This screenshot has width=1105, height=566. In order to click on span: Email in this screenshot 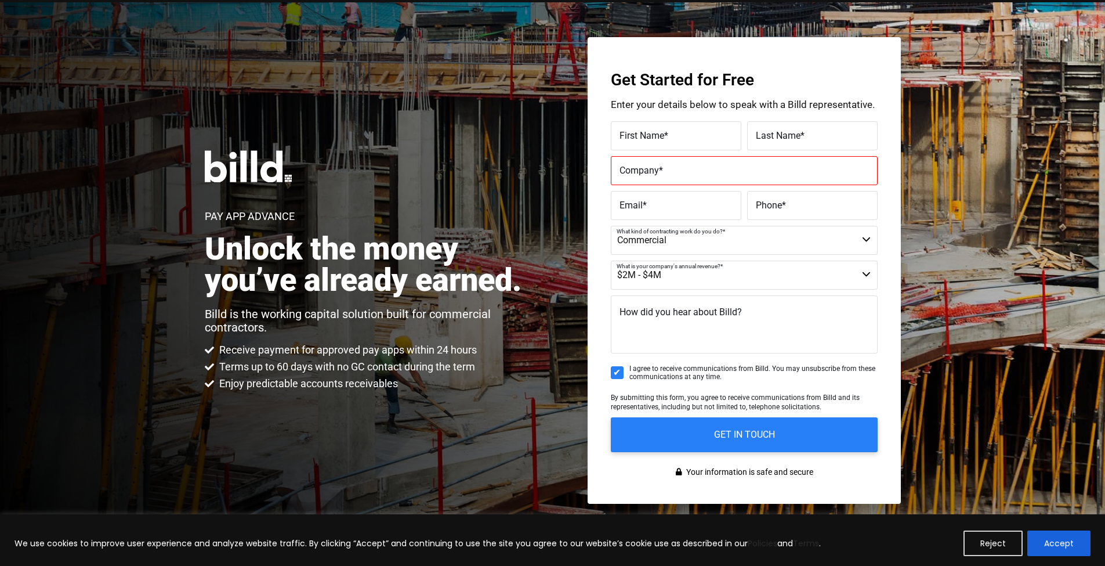, I will do `click(631, 205)`.